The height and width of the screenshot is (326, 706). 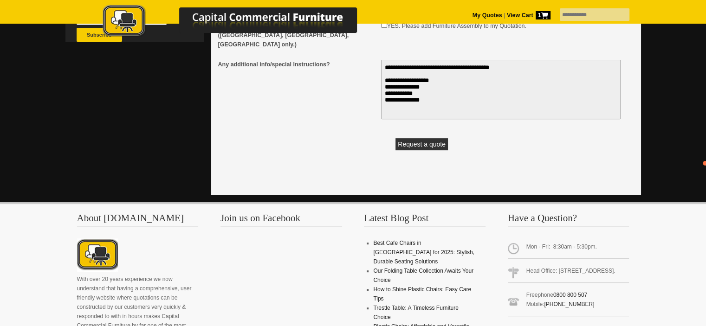 I want to click on button: Subscribe, so click(x=99, y=35).